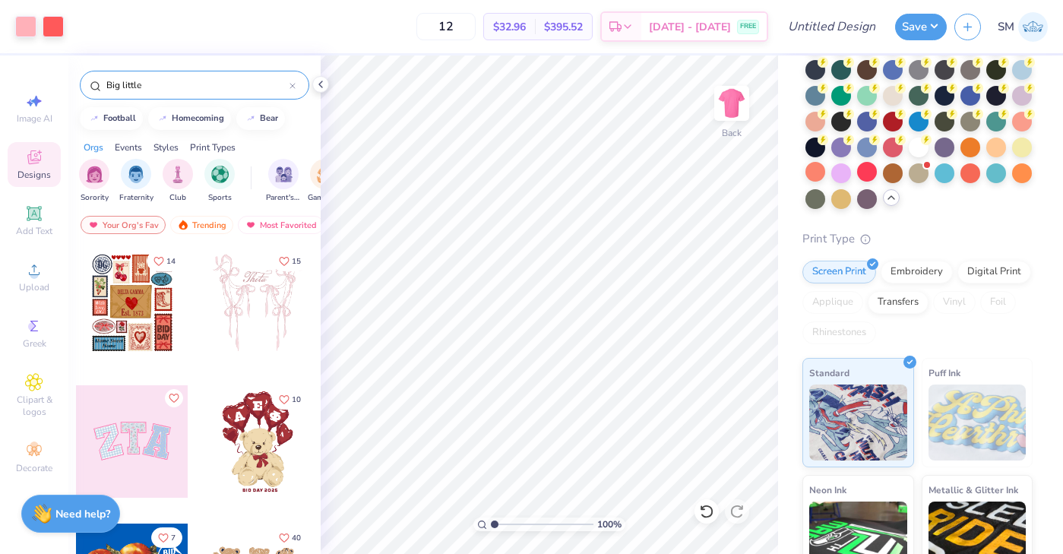  Describe the element at coordinates (34, 231) in the screenshot. I see `span: Add Text` at that location.